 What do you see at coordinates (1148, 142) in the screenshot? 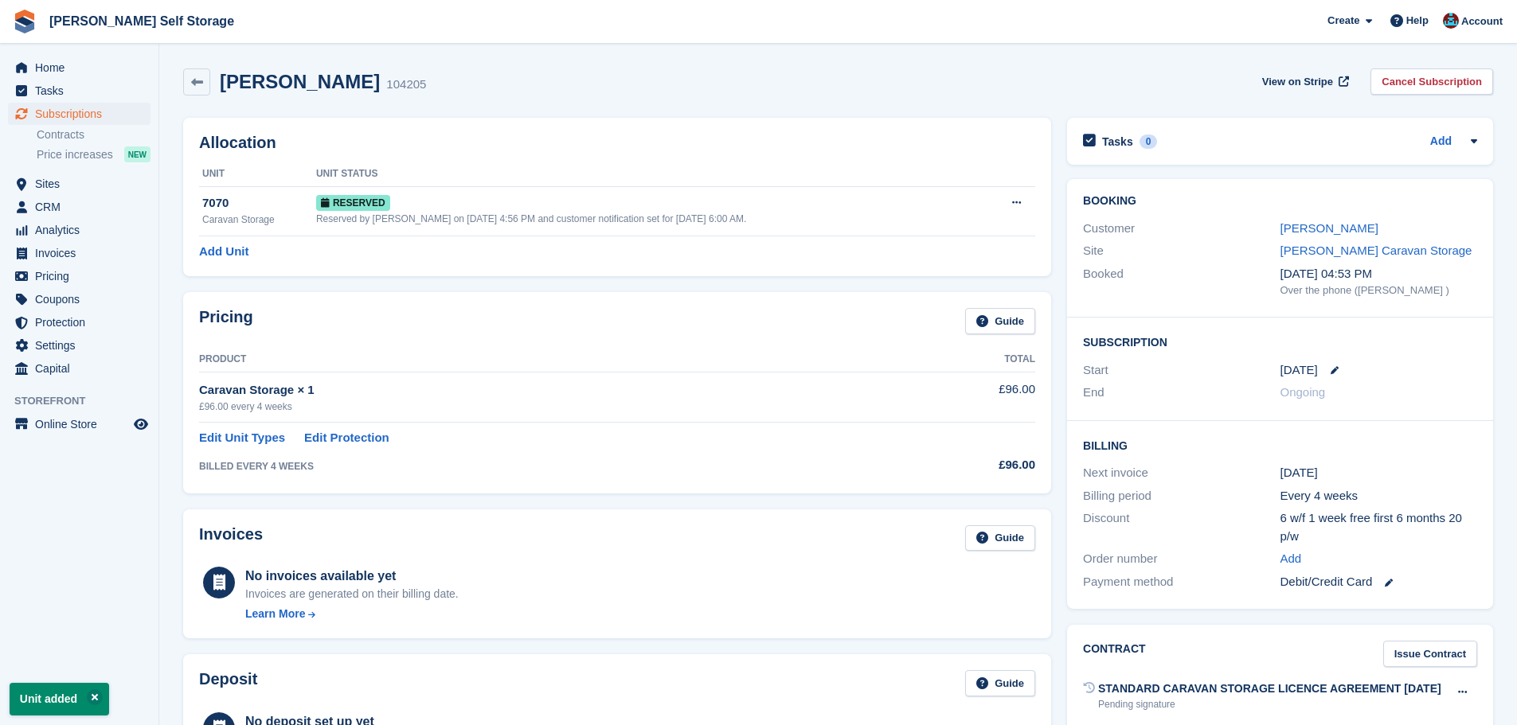
I see `div: 0` at bounding box center [1148, 142].